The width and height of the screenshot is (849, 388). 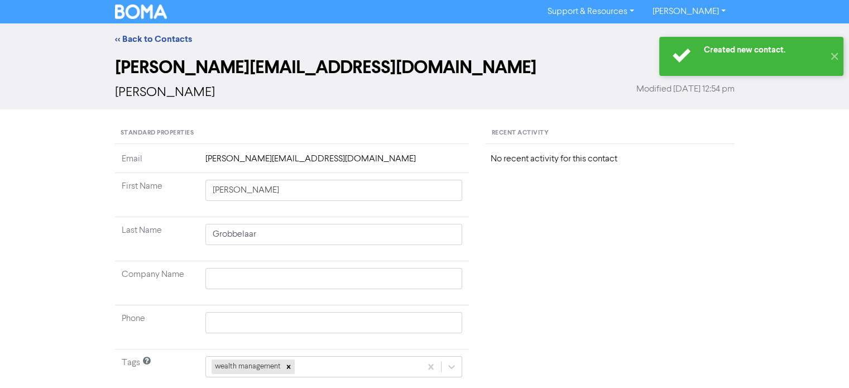 What do you see at coordinates (157, 327) in the screenshot?
I see `td: Phone` at bounding box center [157, 327].